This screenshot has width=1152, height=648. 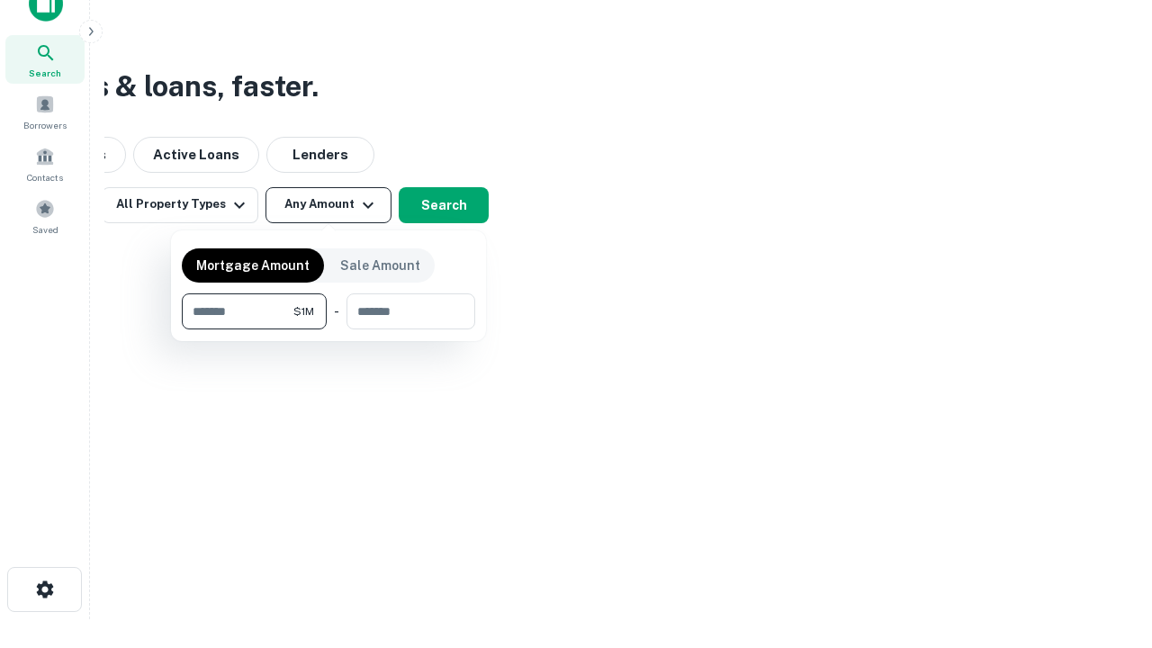 I want to click on span: $1M, so click(x=303, y=311).